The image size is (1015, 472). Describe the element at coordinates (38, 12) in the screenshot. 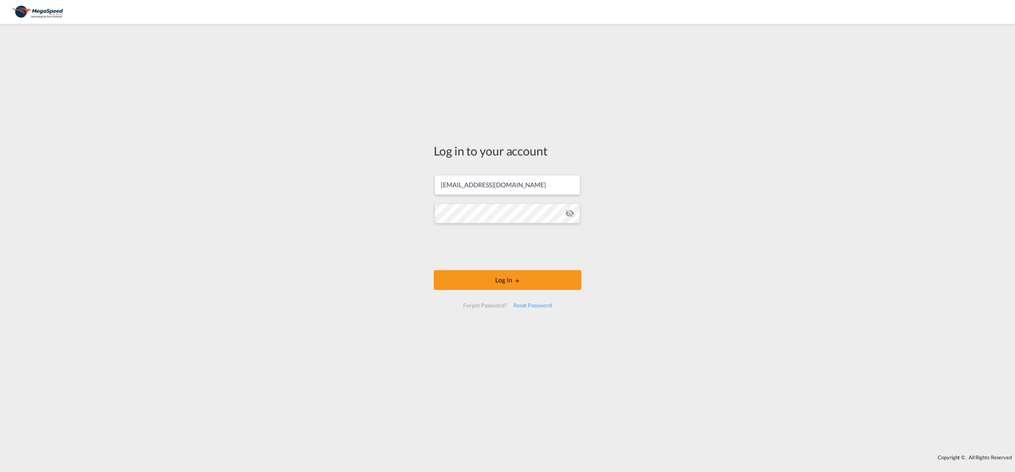

I see `img: ad002ba0aea611eda5429768204679d3.JPG` at that location.